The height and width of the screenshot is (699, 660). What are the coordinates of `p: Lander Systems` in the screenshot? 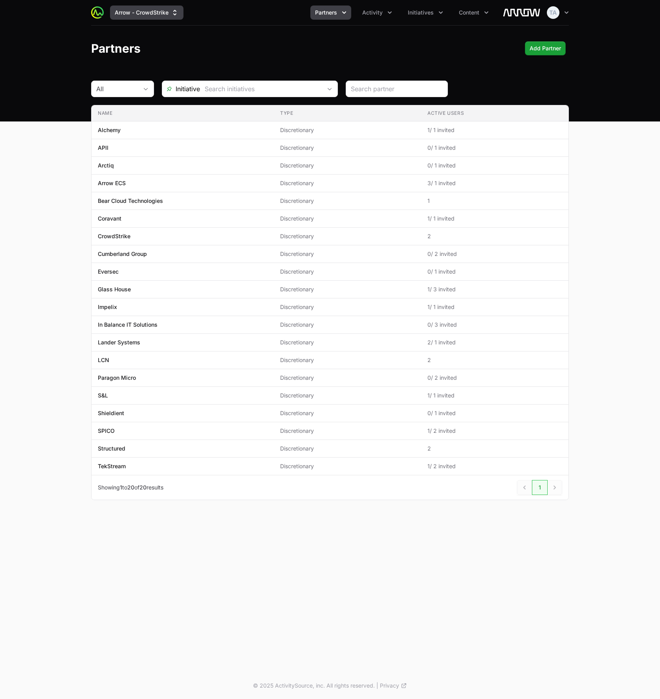 It's located at (119, 342).